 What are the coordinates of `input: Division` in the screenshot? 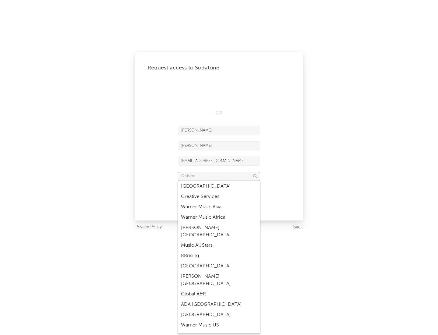 It's located at (219, 176).